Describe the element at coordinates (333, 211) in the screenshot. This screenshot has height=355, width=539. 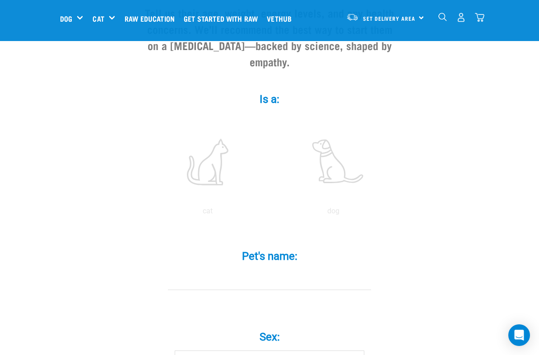
I see `p: dog` at that location.